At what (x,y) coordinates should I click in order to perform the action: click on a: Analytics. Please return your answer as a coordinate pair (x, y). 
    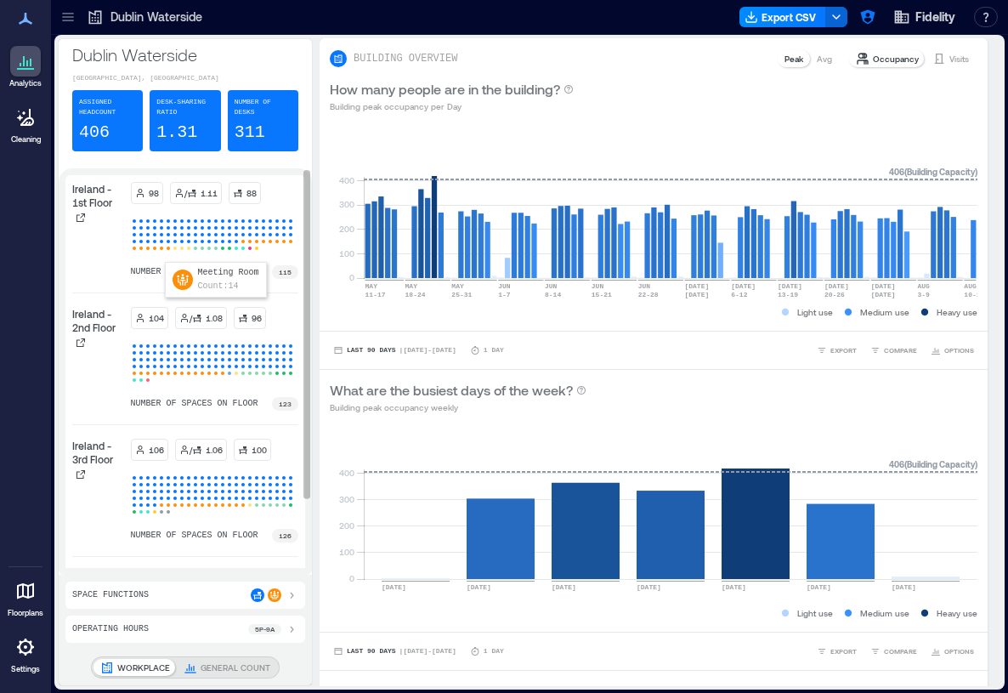
    Looking at the image, I should click on (26, 67).